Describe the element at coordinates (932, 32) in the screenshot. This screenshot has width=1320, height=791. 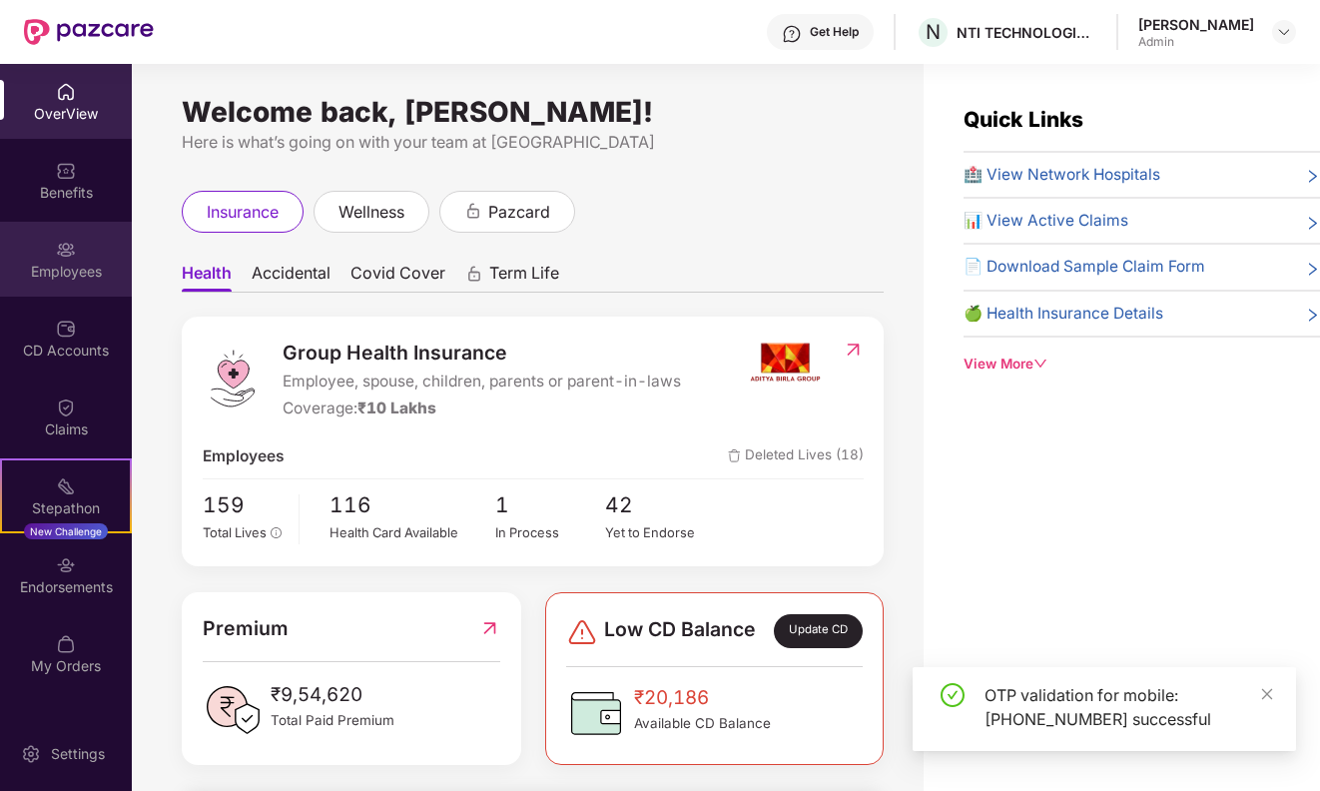
I see `span: N` at that location.